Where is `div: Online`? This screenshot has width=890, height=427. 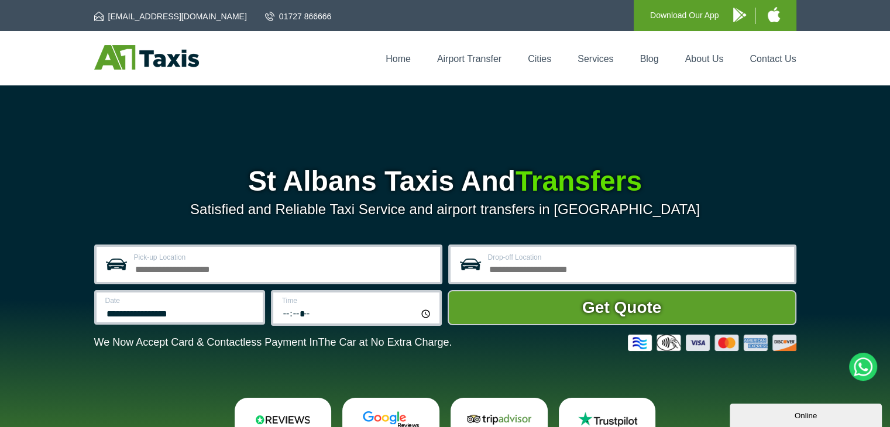 div: Online is located at coordinates (76, 14).